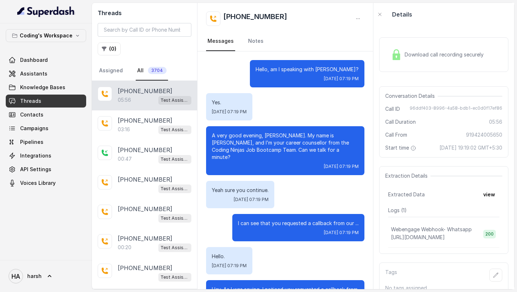 The height and width of the screenshot is (292, 517). I want to click on a: Notes, so click(256, 41).